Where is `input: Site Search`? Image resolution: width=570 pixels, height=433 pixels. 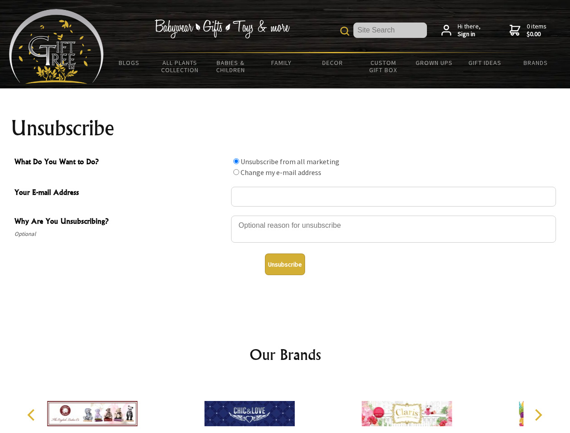
input: Site Search is located at coordinates (390, 30).